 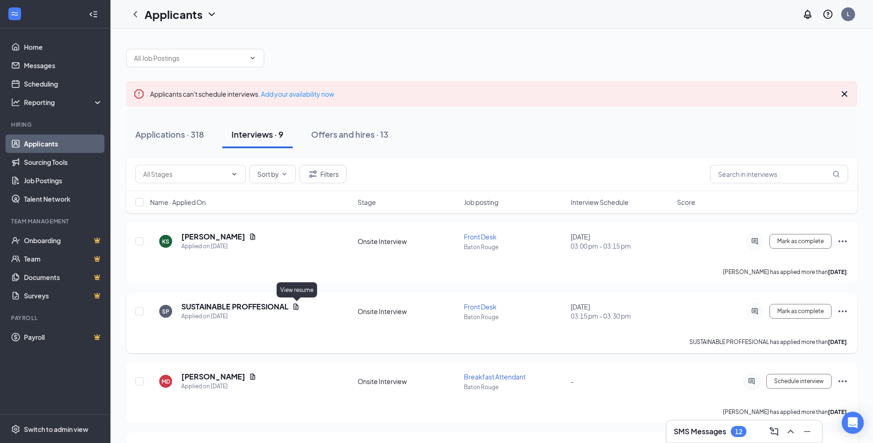 What do you see at coordinates (367, 202) in the screenshot?
I see `span: Stage` at bounding box center [367, 202].